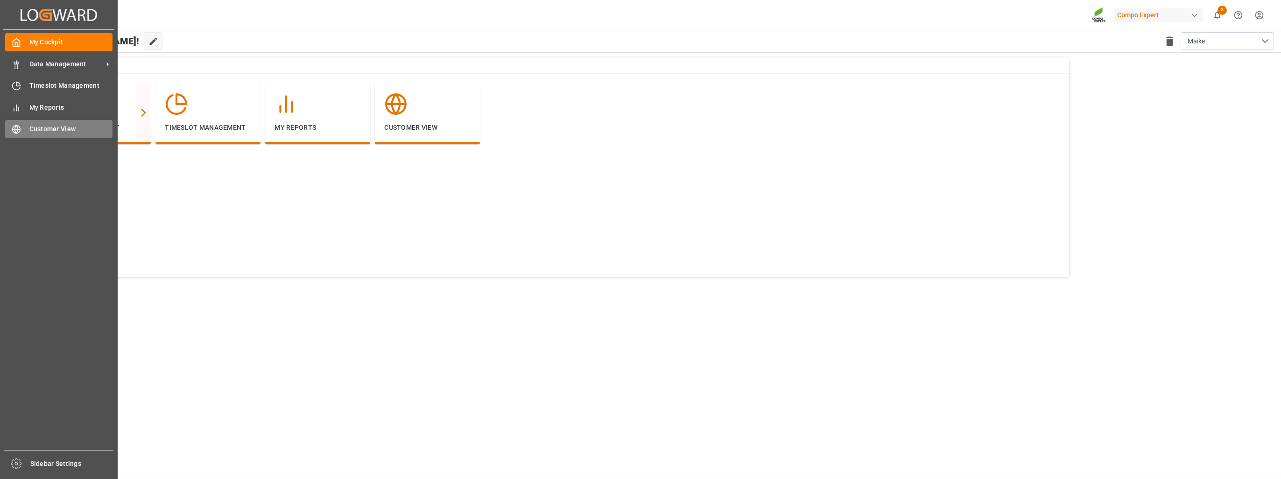  What do you see at coordinates (59, 107) in the screenshot?
I see `a: My Reports` at bounding box center [59, 107].